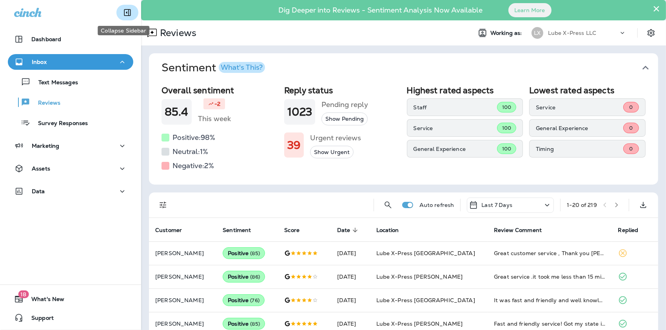  What do you see at coordinates (530, 10) in the screenshot?
I see `button: Learn More` at bounding box center [530, 10].